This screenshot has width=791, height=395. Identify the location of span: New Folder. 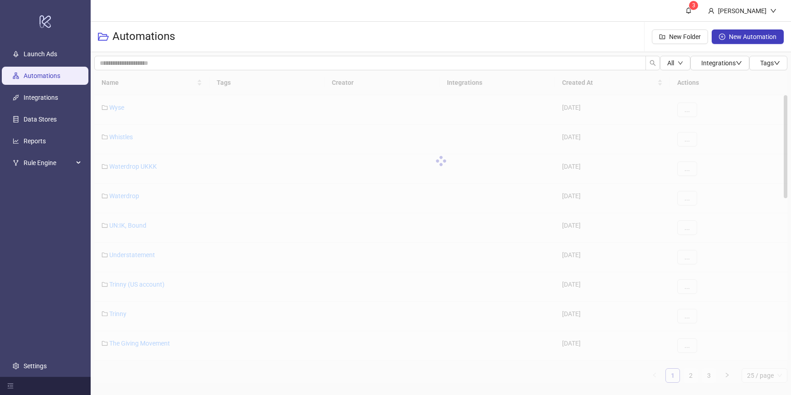
(685, 37).